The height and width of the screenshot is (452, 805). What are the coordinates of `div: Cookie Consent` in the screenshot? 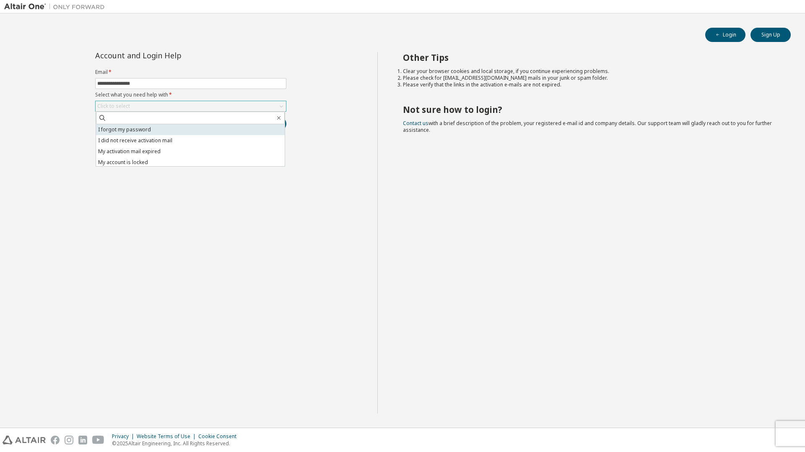 It's located at (220, 436).